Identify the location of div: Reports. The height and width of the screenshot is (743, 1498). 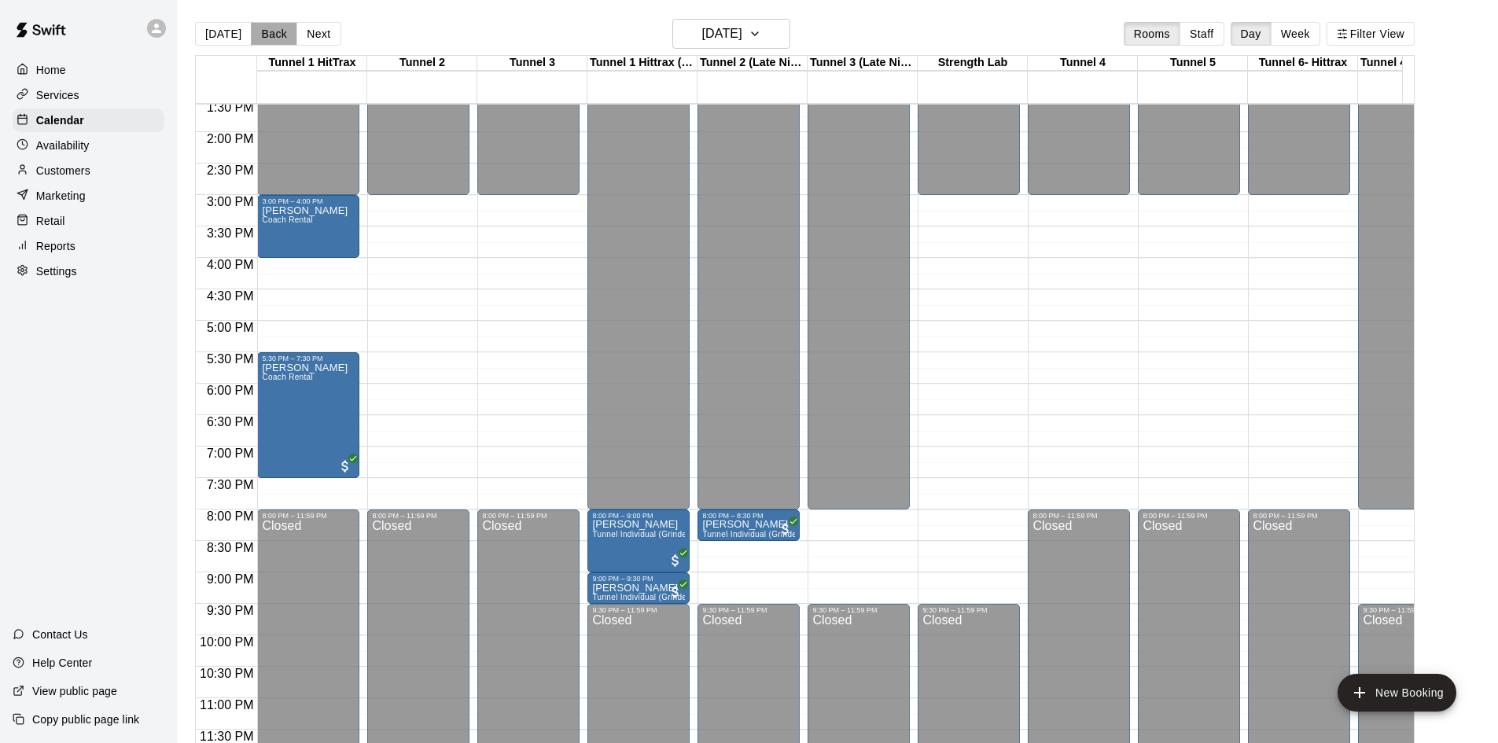
(88, 246).